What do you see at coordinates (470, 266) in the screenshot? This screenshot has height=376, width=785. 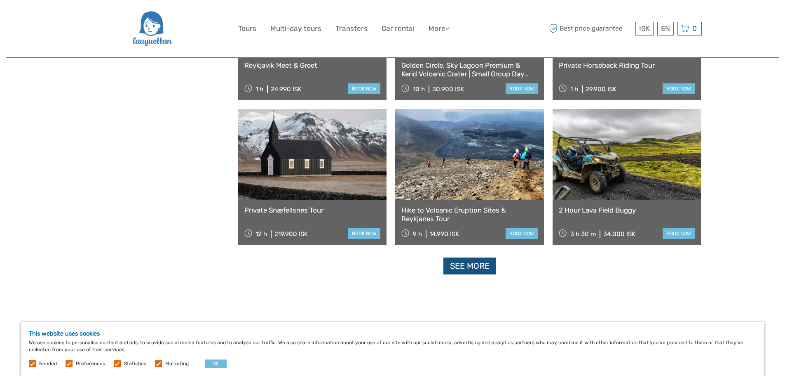 I see `a: See more` at bounding box center [470, 266].